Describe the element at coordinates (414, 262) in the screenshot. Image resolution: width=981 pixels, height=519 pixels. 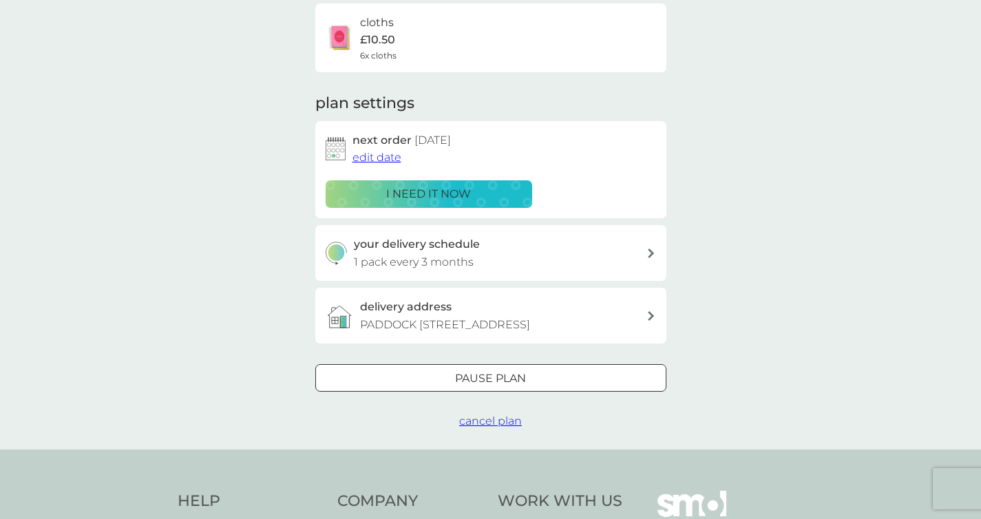
I see `p: 1 pack every 3 months` at that location.